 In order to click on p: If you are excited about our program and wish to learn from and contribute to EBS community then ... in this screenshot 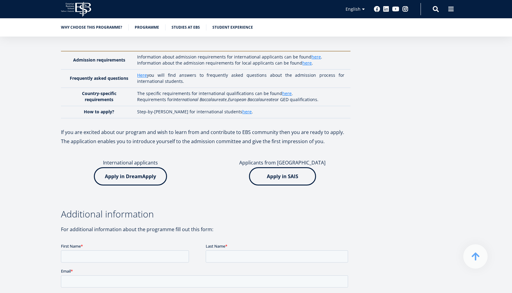, I will do `click(206, 132)`.